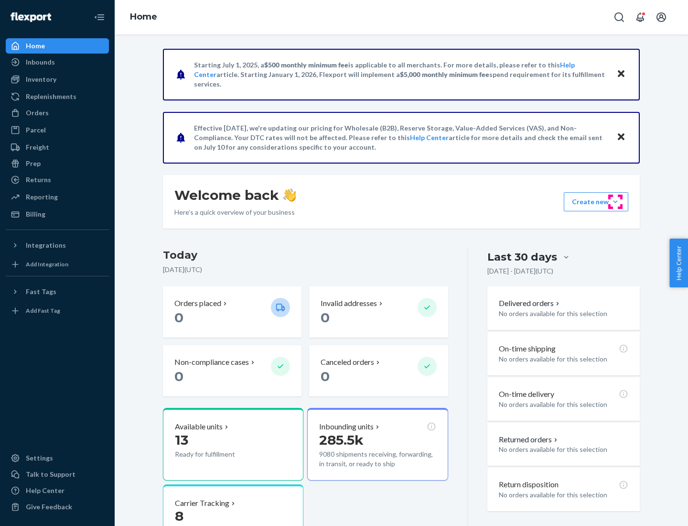  Describe the element at coordinates (179, 516) in the screenshot. I see `span: 8` at that location.